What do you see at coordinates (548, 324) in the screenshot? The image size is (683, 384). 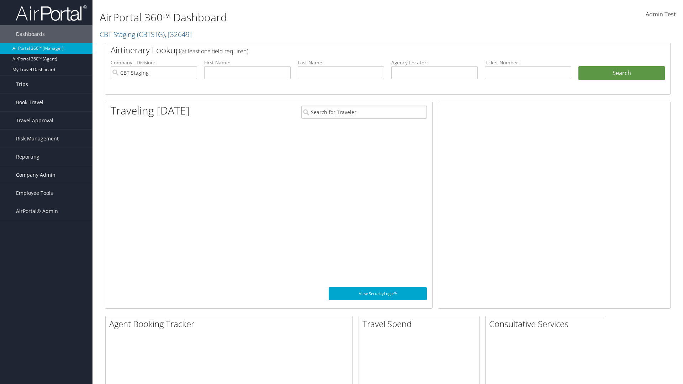 I see `h2: Consultative Services` at bounding box center [548, 324].